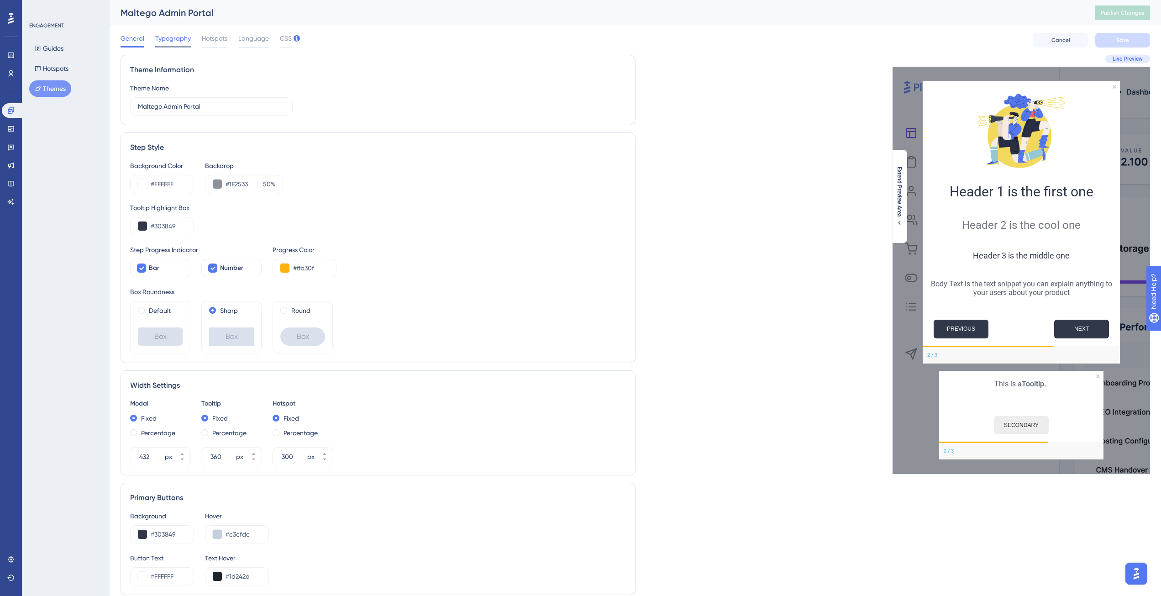 This screenshot has width=1161, height=596. Describe the element at coordinates (1123, 40) in the screenshot. I see `button: Save` at that location.